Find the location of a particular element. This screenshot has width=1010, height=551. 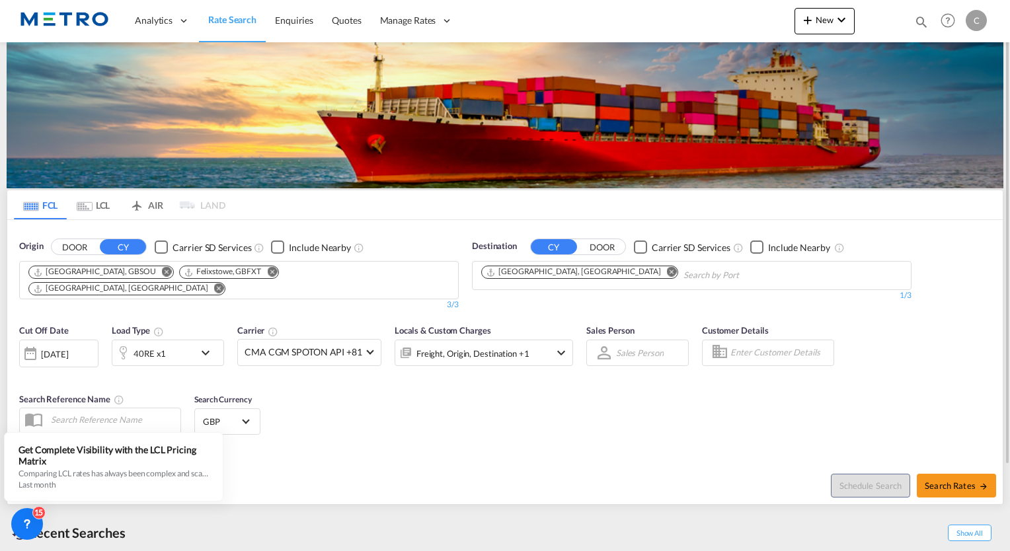

span: Cut Off Date is located at coordinates (44, 331).